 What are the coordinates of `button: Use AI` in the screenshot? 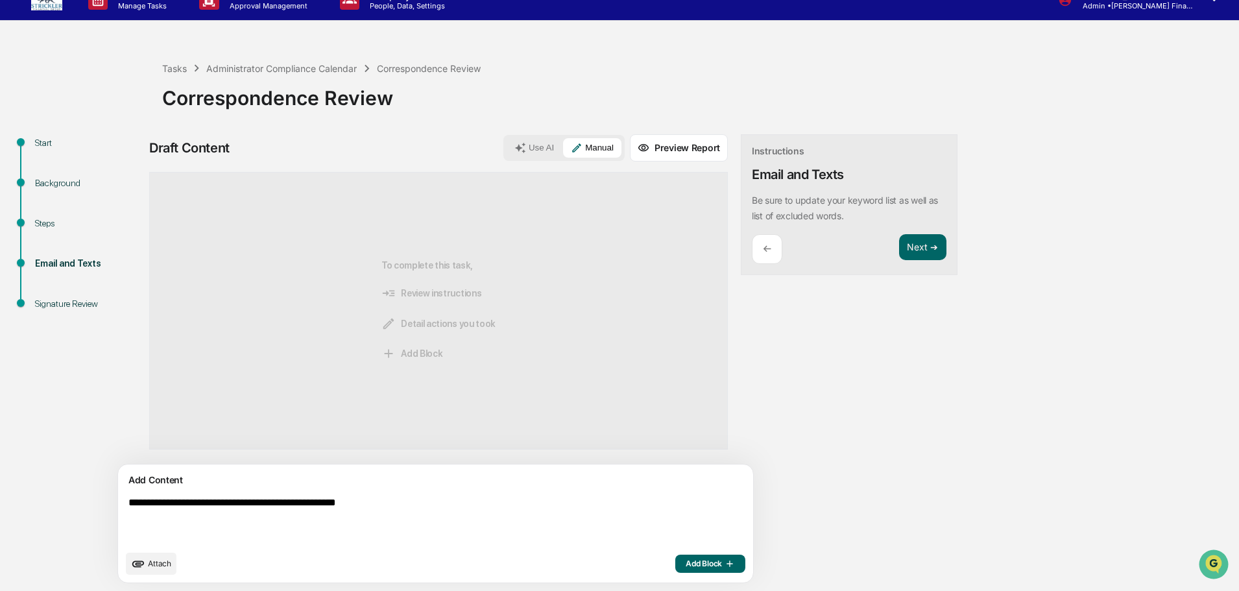 It's located at (534, 148).